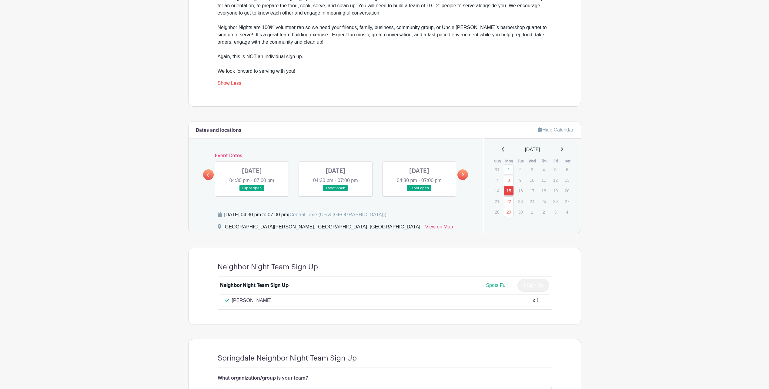 This screenshot has height=389, width=769. I want to click on a: Hide Calendar, so click(556, 130).